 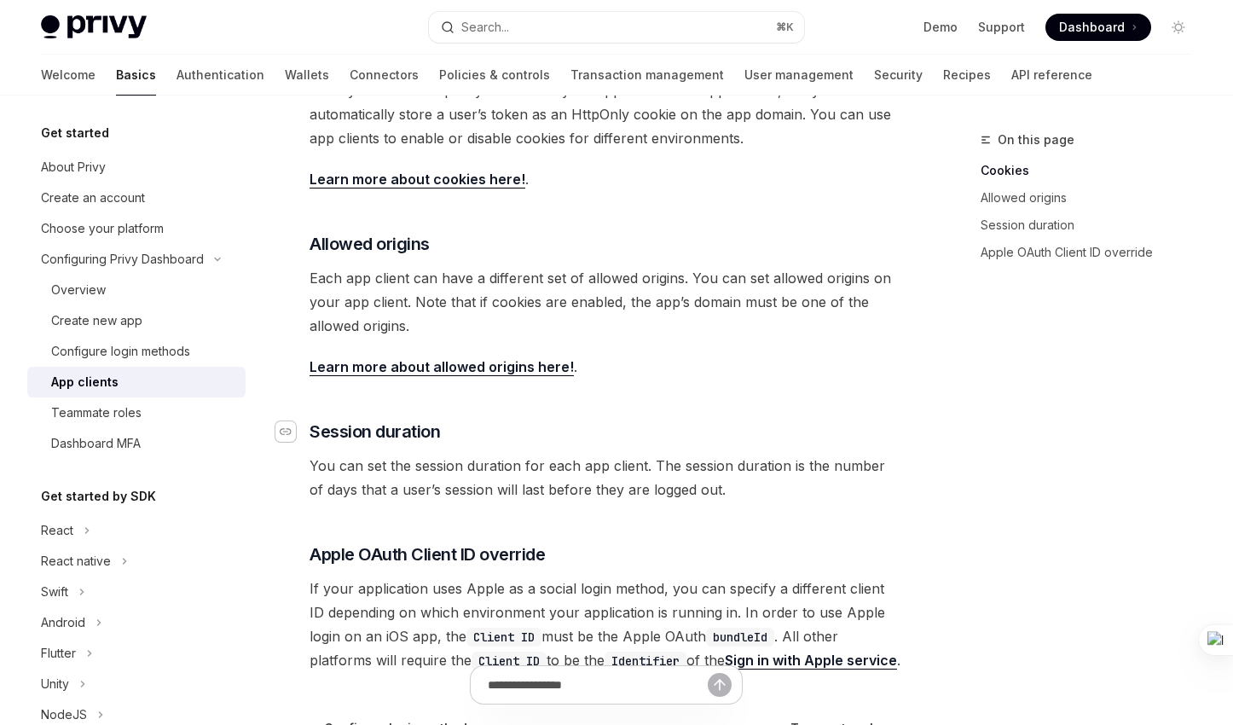 I want to click on a: Transaction management, so click(x=647, y=75).